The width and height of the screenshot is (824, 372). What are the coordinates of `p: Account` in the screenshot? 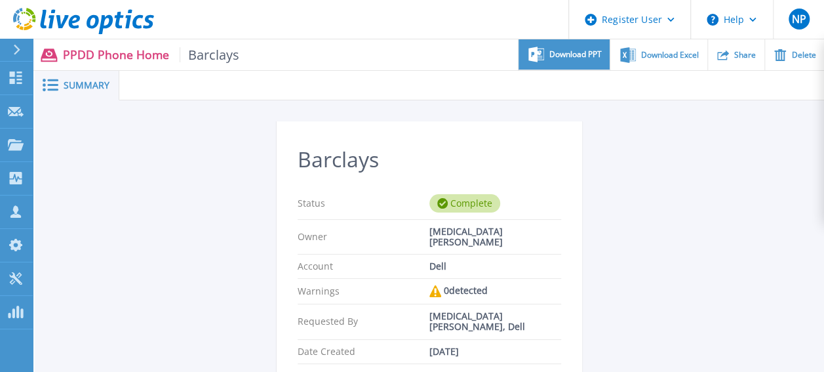 It's located at (363, 266).